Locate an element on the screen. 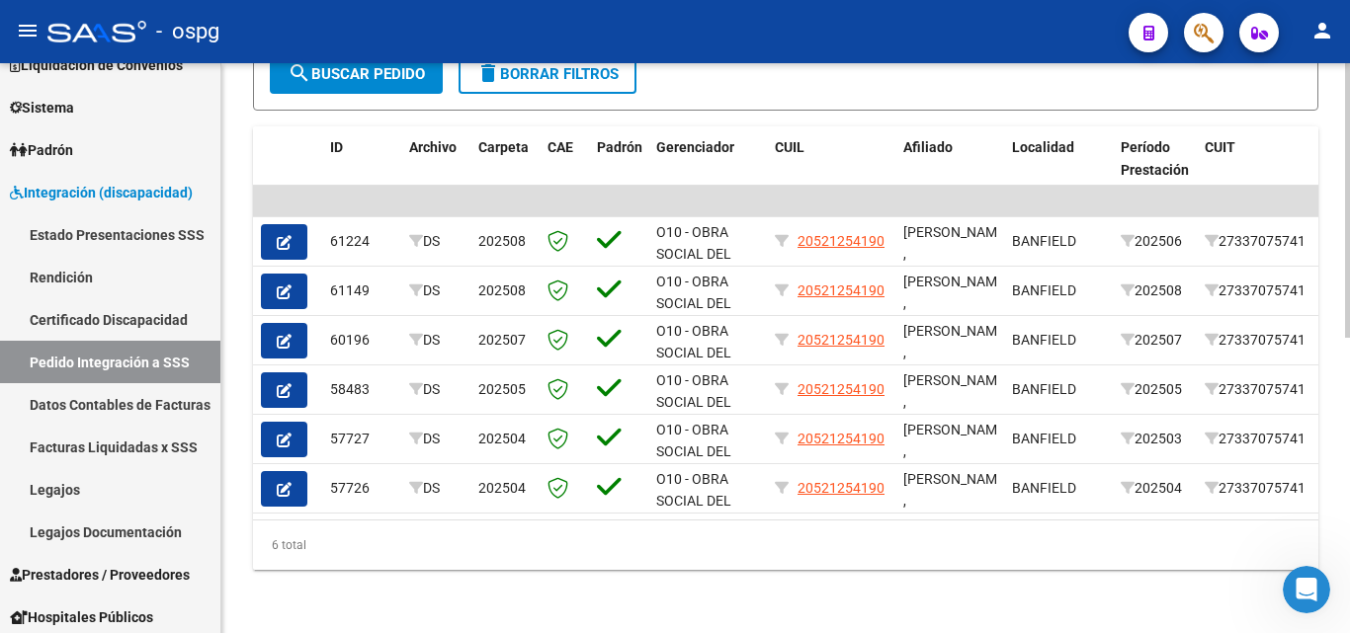 The image size is (1350, 633). datatable-header-cell: Gerenciador is located at coordinates (707, 170).